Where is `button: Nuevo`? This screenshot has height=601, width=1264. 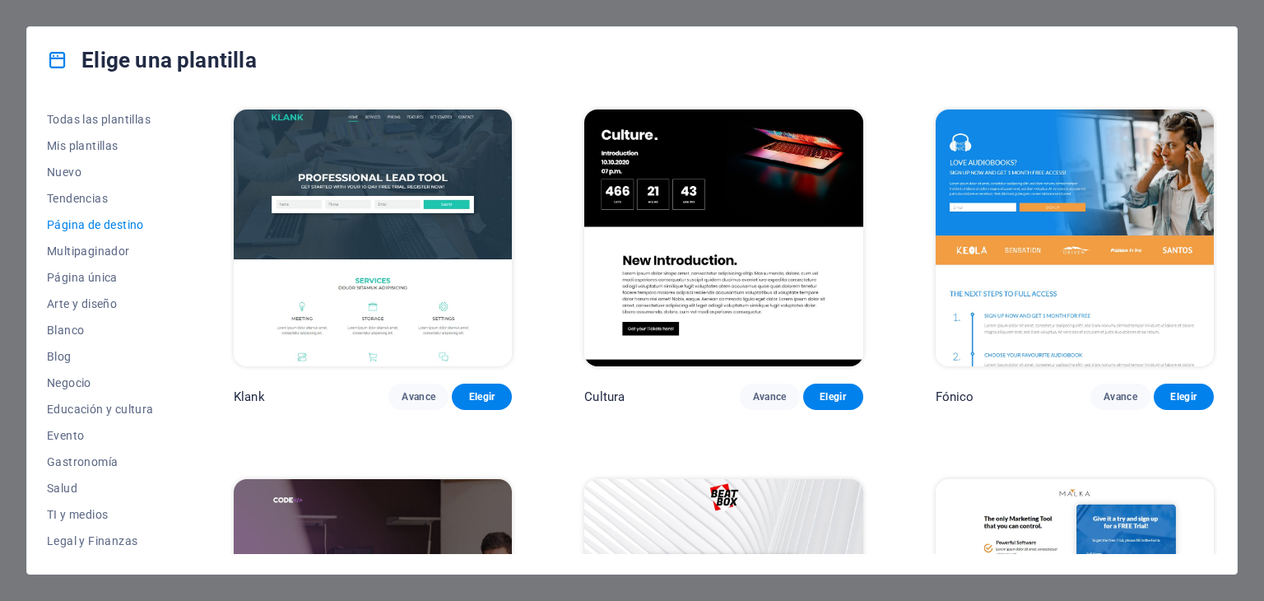 button: Nuevo is located at coordinates (104, 172).